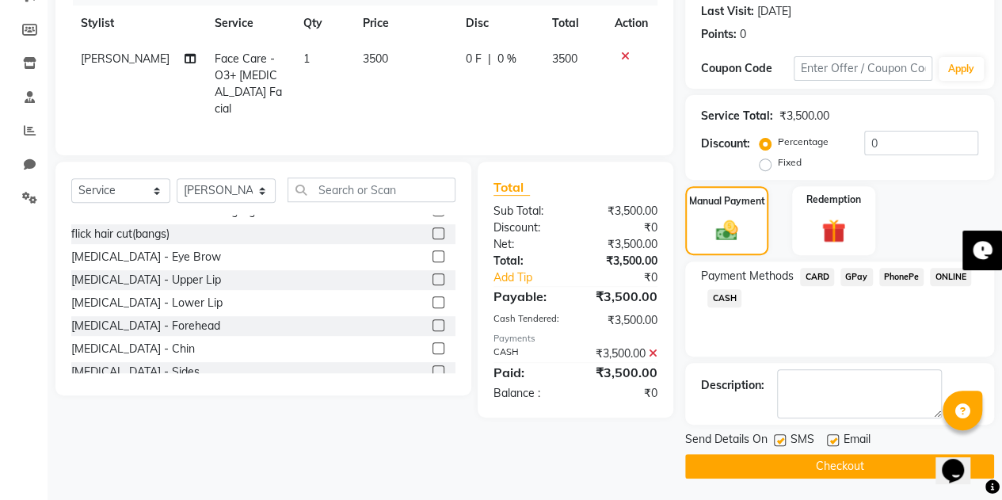 Image resolution: width=1002 pixels, height=500 pixels. Describe the element at coordinates (499, 23) in the screenshot. I see `th: Disc` at that location.